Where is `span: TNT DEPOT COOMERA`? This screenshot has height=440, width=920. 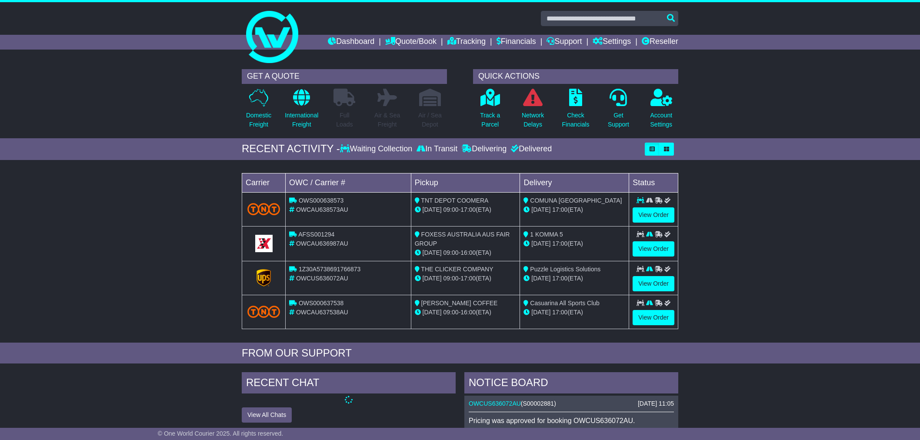
span: TNT DEPOT COOMERA is located at coordinates (454, 200).